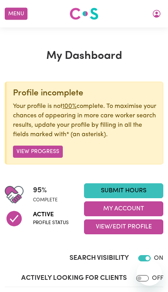 The image size is (168, 292). Describe the element at coordinates (45, 191) in the screenshot. I see `span: 95 %` at that location.